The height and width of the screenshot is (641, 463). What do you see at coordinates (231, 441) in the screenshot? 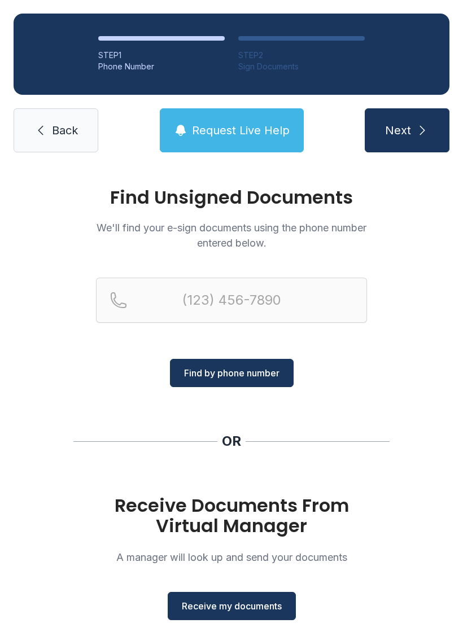
I see `div: OR` at bounding box center [231, 441].